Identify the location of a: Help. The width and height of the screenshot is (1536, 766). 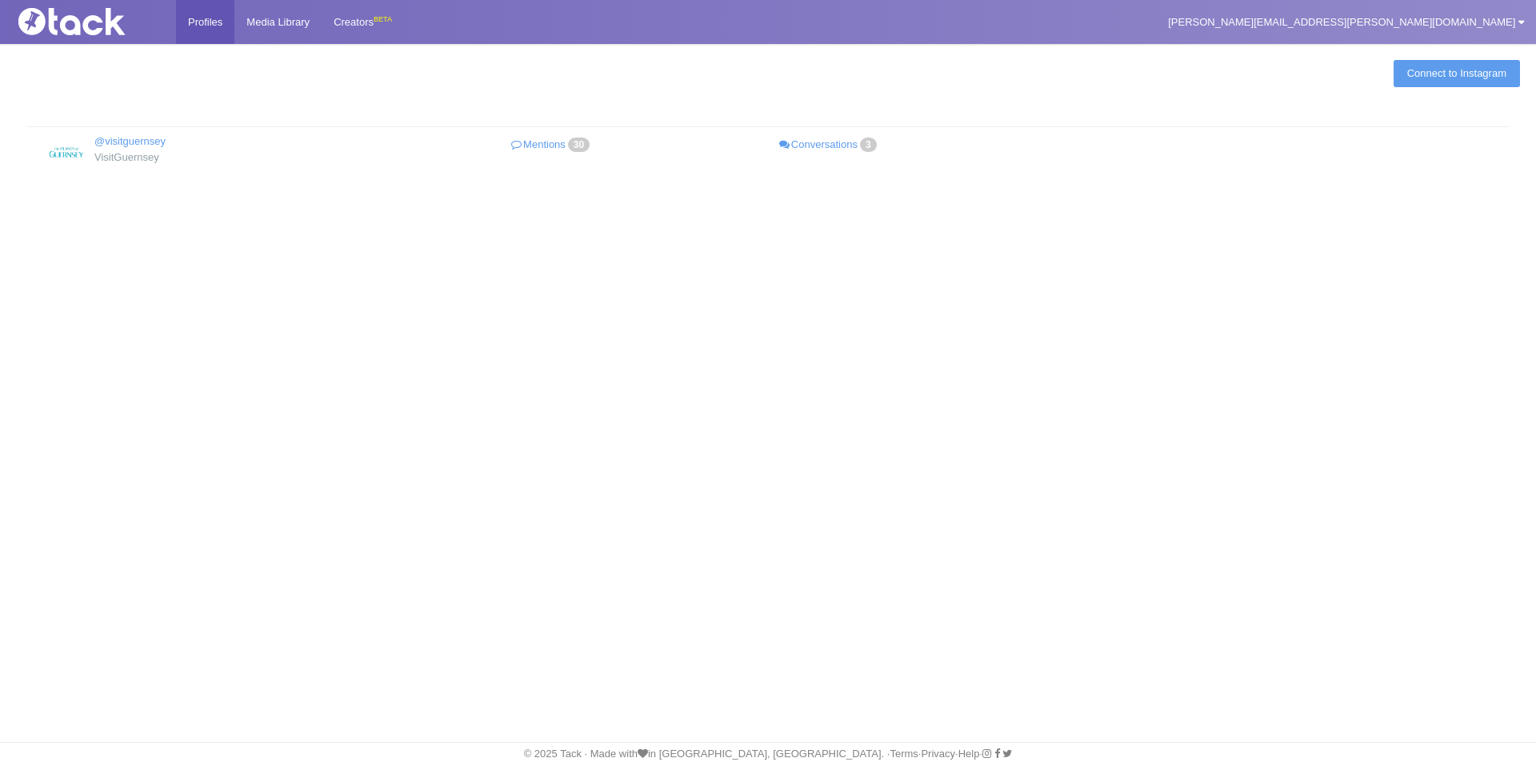
(969, 753).